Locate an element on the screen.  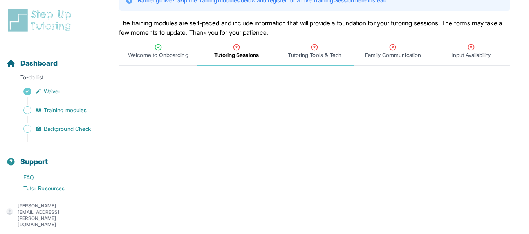
span: Waiver is located at coordinates (52, 92).